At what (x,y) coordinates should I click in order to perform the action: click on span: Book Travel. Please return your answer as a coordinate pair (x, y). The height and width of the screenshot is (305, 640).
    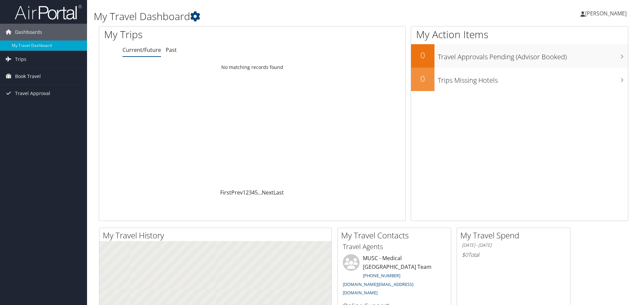
    Looking at the image, I should click on (28, 76).